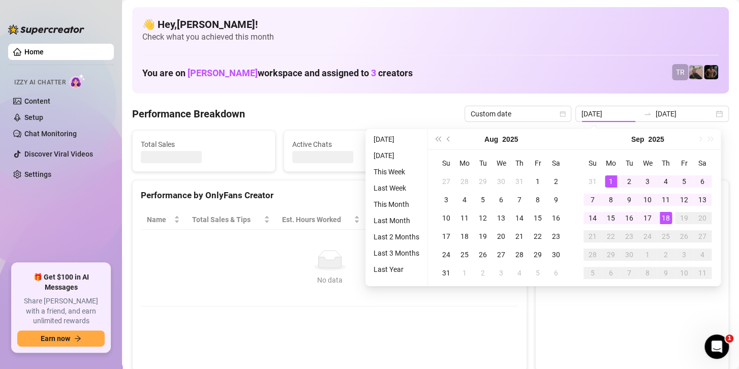  Describe the element at coordinates (227, 219) in the screenshot. I see `span: Total Sales & Tips` at that location.